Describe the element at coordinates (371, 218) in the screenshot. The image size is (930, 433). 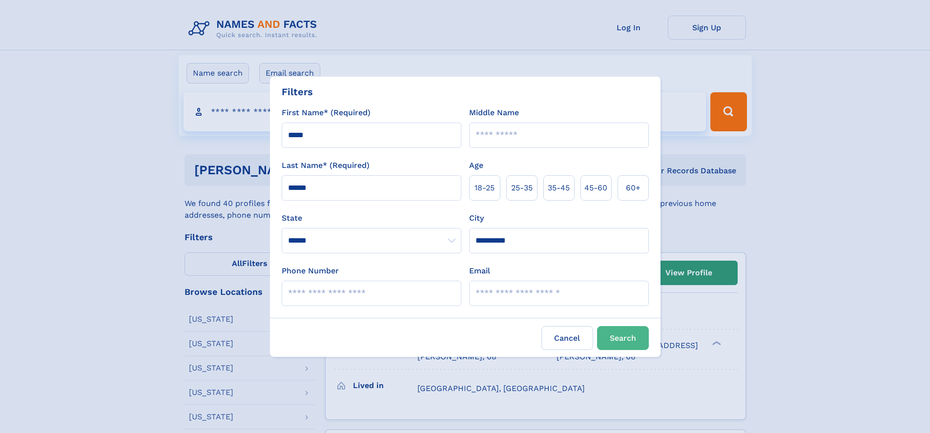
I see `label: State` at that location.